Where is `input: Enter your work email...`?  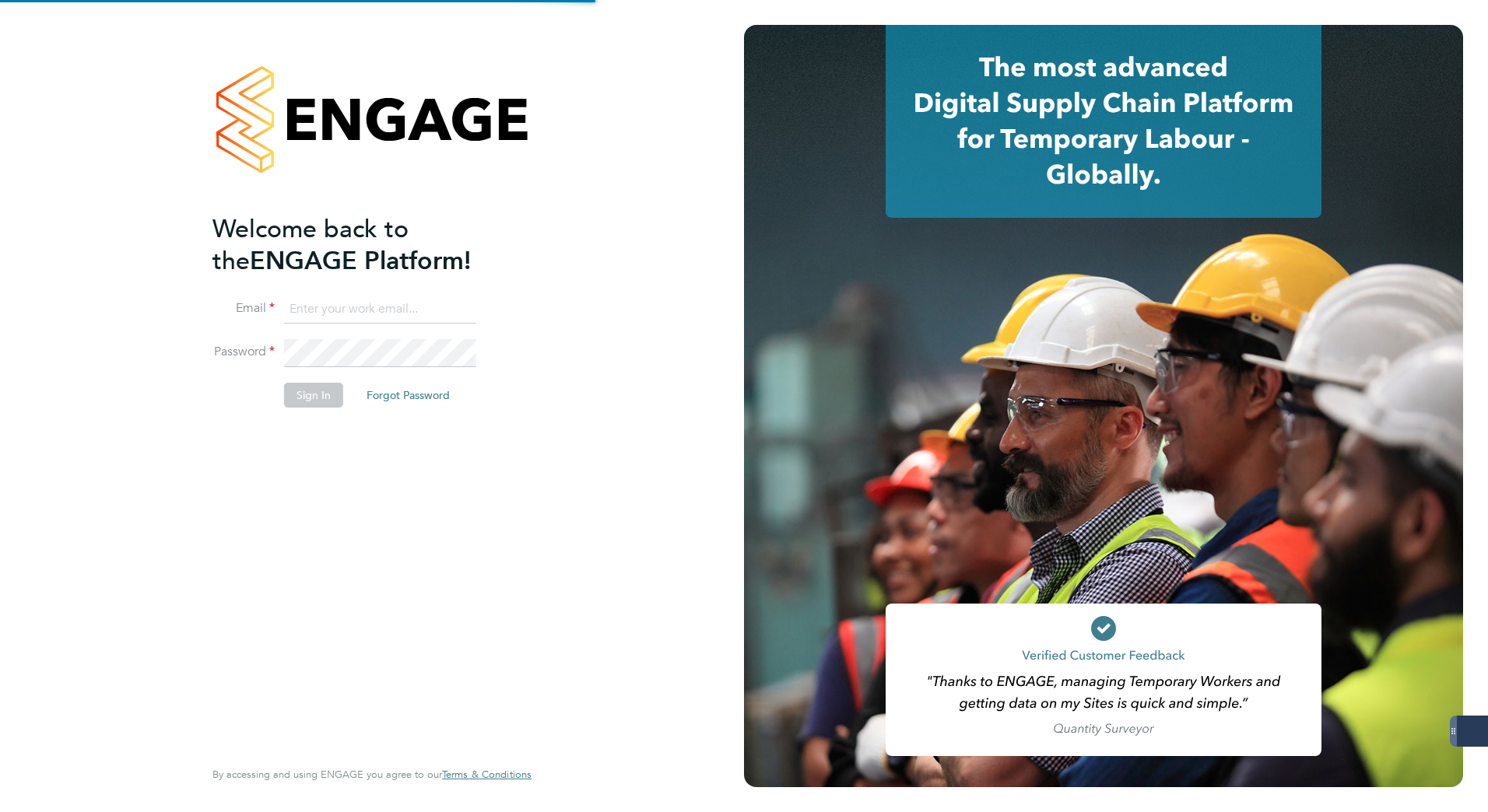
input: Enter your work email... is located at coordinates (380, 309).